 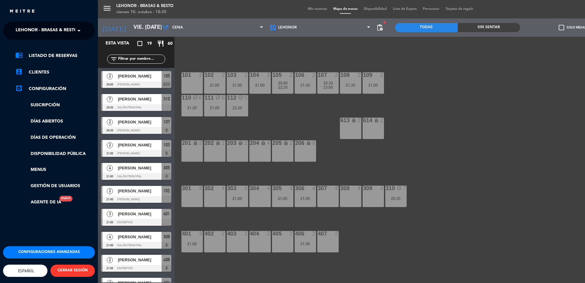 What do you see at coordinates (47, 31) in the screenshot?
I see `span: Lehonor - Brasas & Resto` at bounding box center [47, 31].